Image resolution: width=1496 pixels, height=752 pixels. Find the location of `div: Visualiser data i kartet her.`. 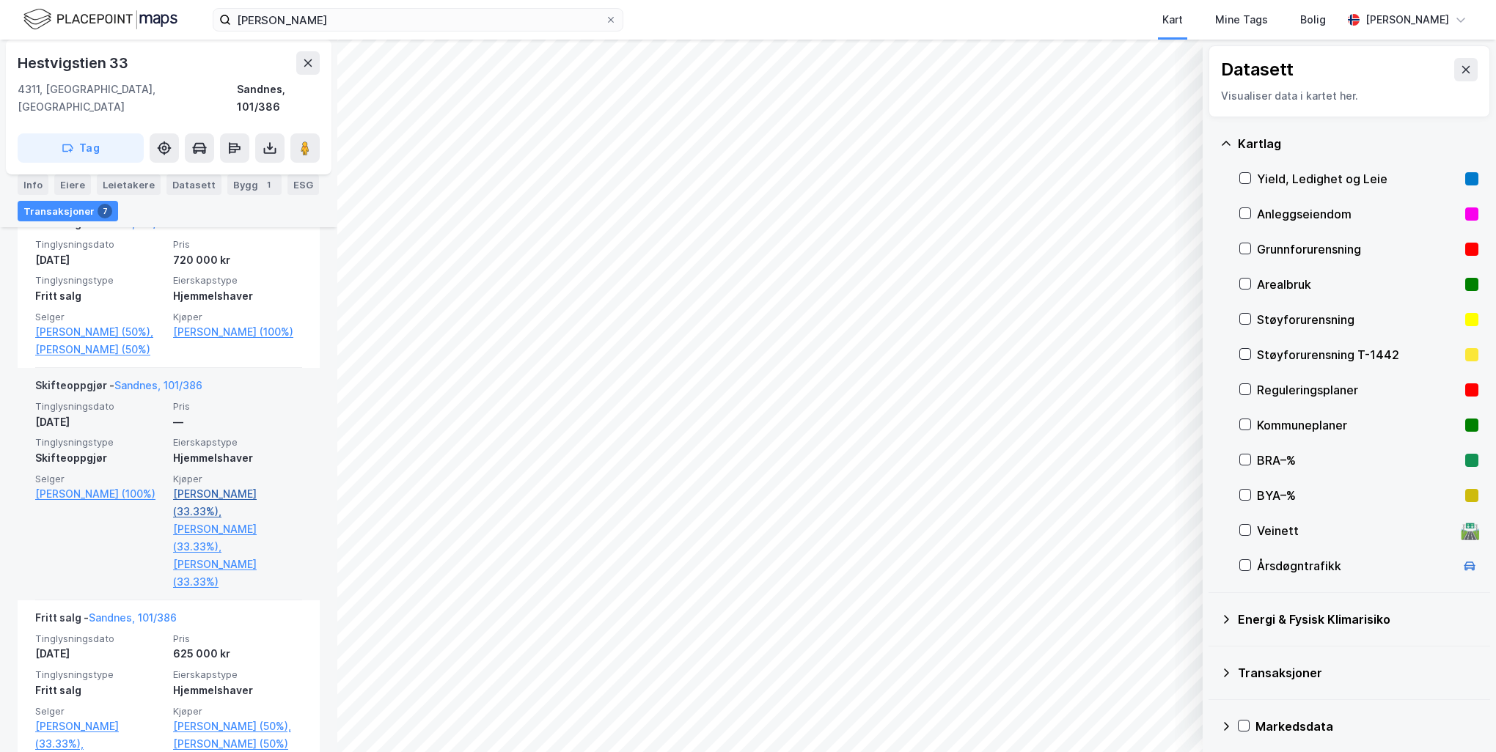

div: Visualiser data i kartet her. is located at coordinates (1349, 96).